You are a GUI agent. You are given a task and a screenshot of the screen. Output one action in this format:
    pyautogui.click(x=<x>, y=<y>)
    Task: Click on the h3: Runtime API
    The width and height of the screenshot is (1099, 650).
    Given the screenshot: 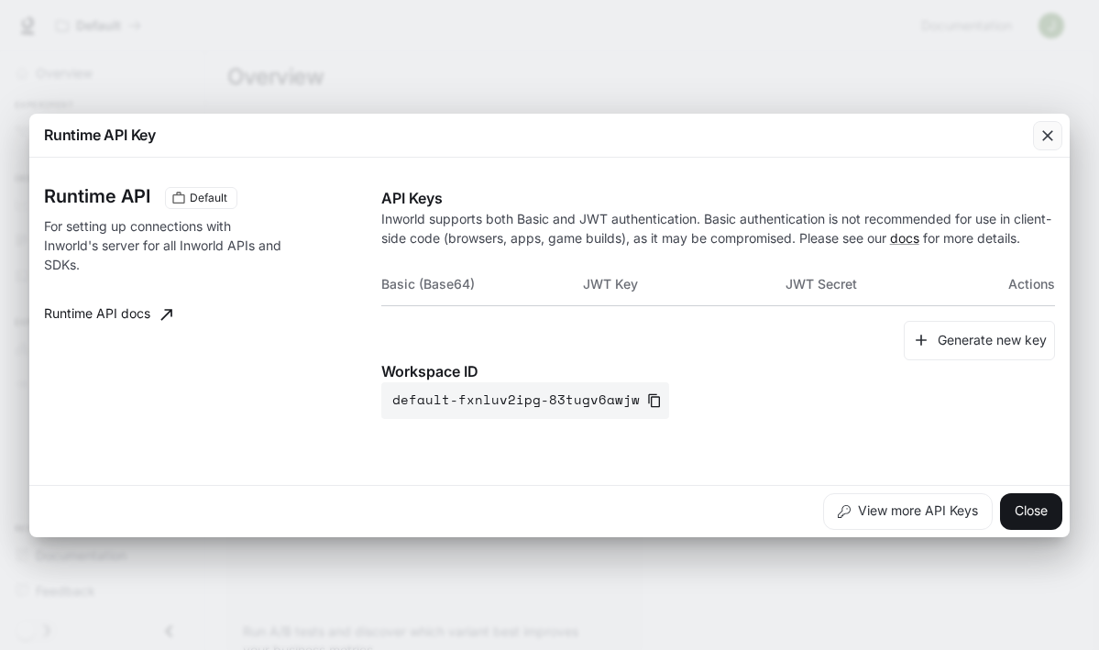 What is the action you would take?
    pyautogui.click(x=97, y=196)
    